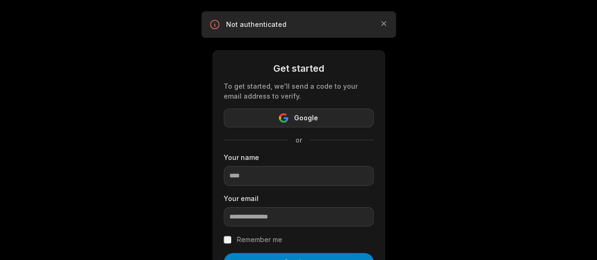 The image size is (597, 260). Describe the element at coordinates (299, 140) in the screenshot. I see `span: or` at that location.